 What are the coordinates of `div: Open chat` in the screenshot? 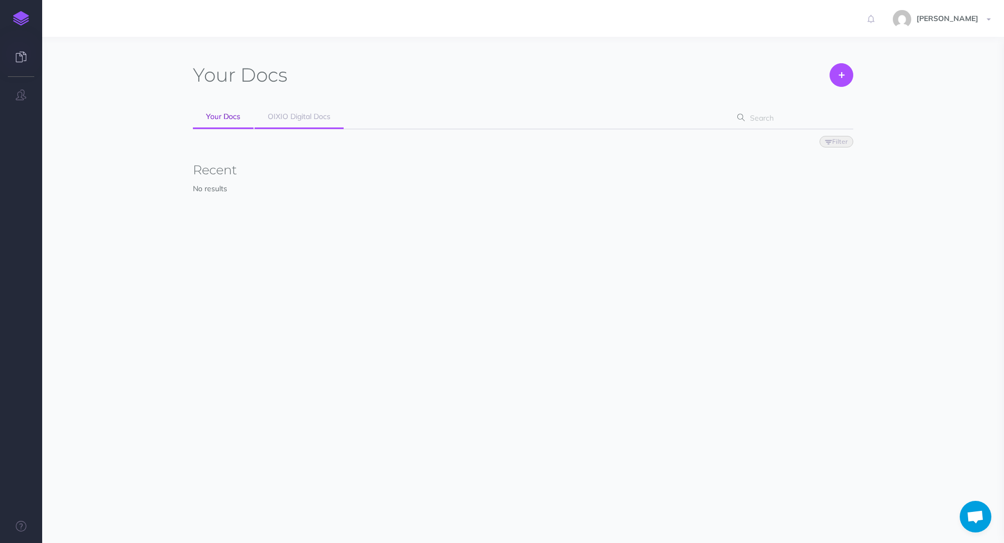 It's located at (975, 517).